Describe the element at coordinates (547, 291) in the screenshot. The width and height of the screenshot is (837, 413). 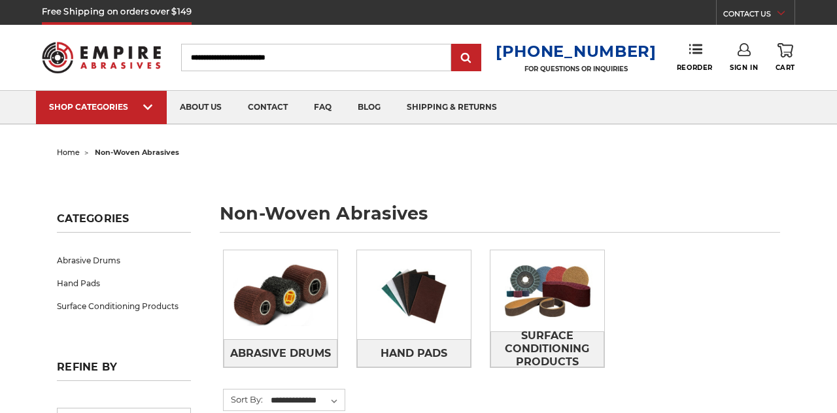
I see `img: Surface Conditioning Products` at that location.